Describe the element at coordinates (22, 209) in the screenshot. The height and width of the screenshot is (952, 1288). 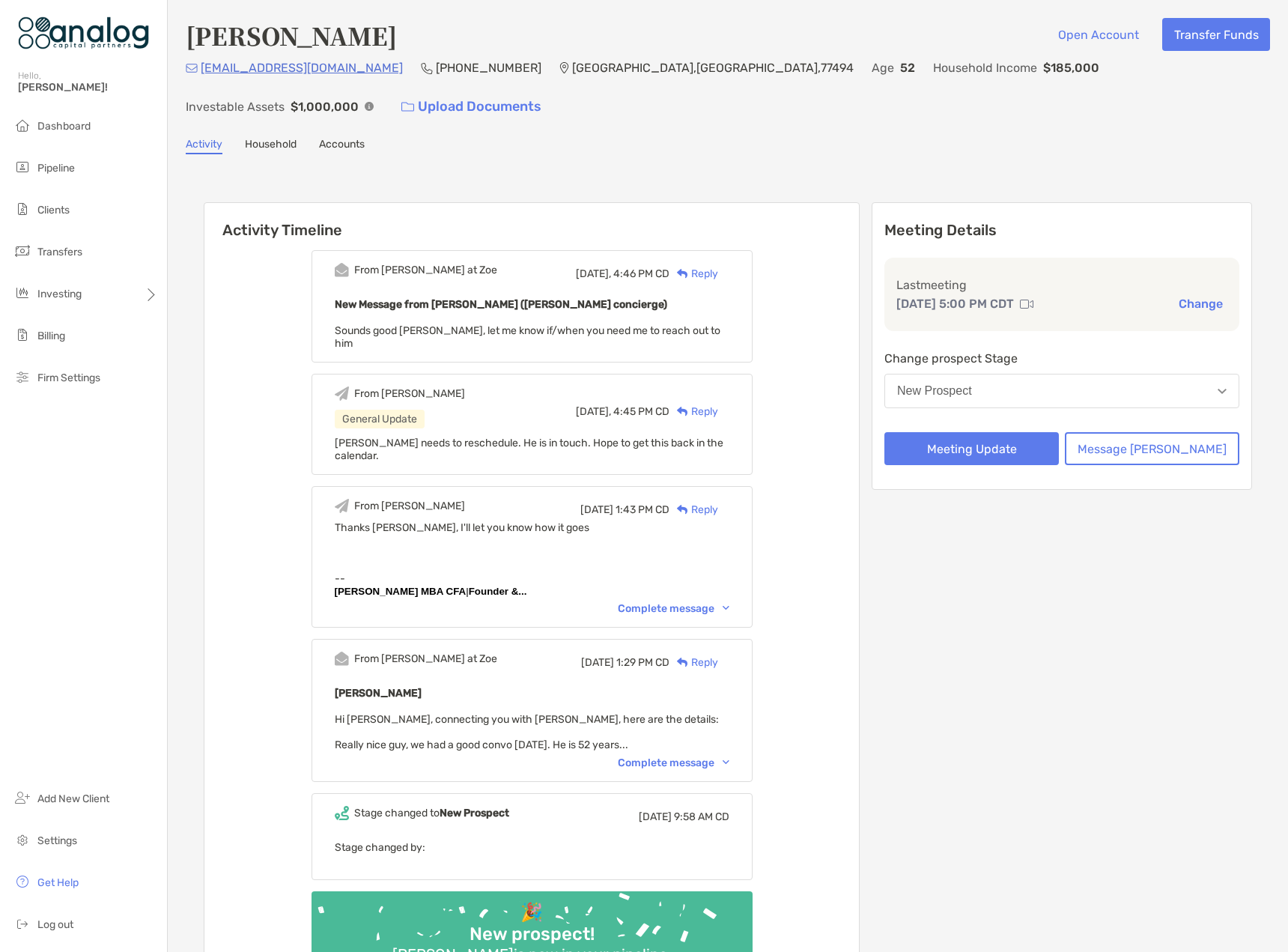
I see `img: clients icon` at that location.